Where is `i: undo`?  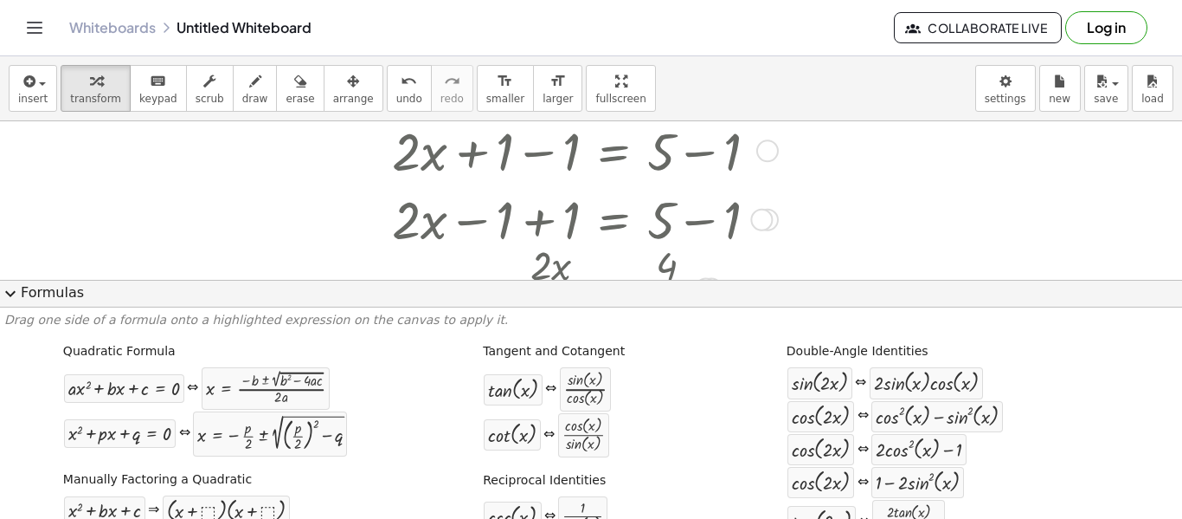 i: undo is located at coordinates (409, 81).